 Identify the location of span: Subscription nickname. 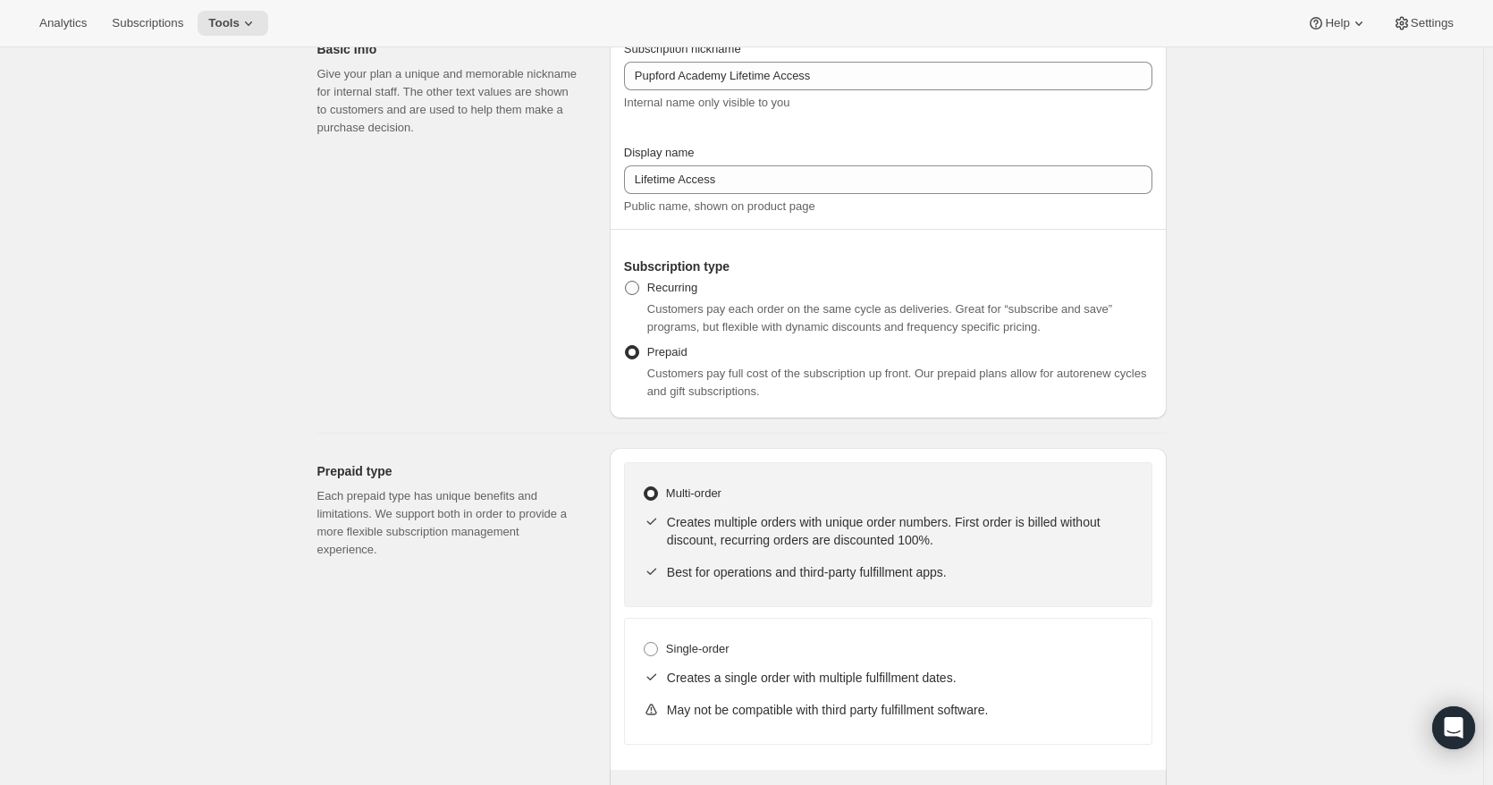
(682, 48).